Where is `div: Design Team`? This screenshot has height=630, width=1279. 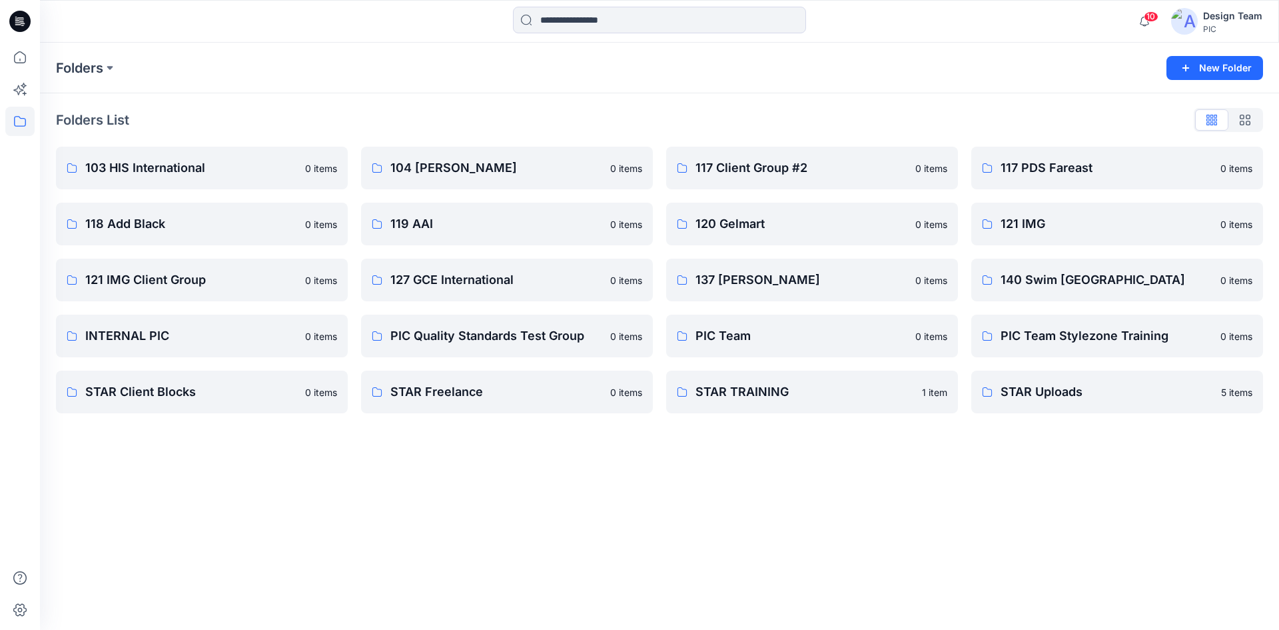
div: Design Team is located at coordinates (1232, 16).